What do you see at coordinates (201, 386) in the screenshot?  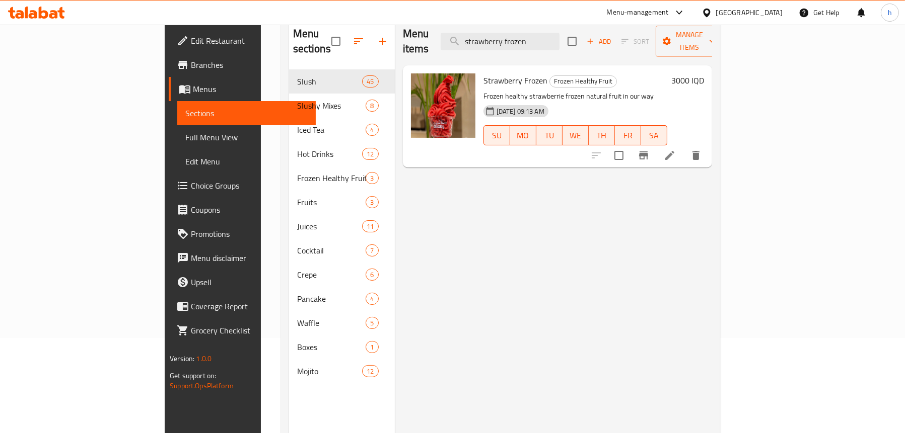 I see `a: Support.OpsPlatform` at bounding box center [201, 386].